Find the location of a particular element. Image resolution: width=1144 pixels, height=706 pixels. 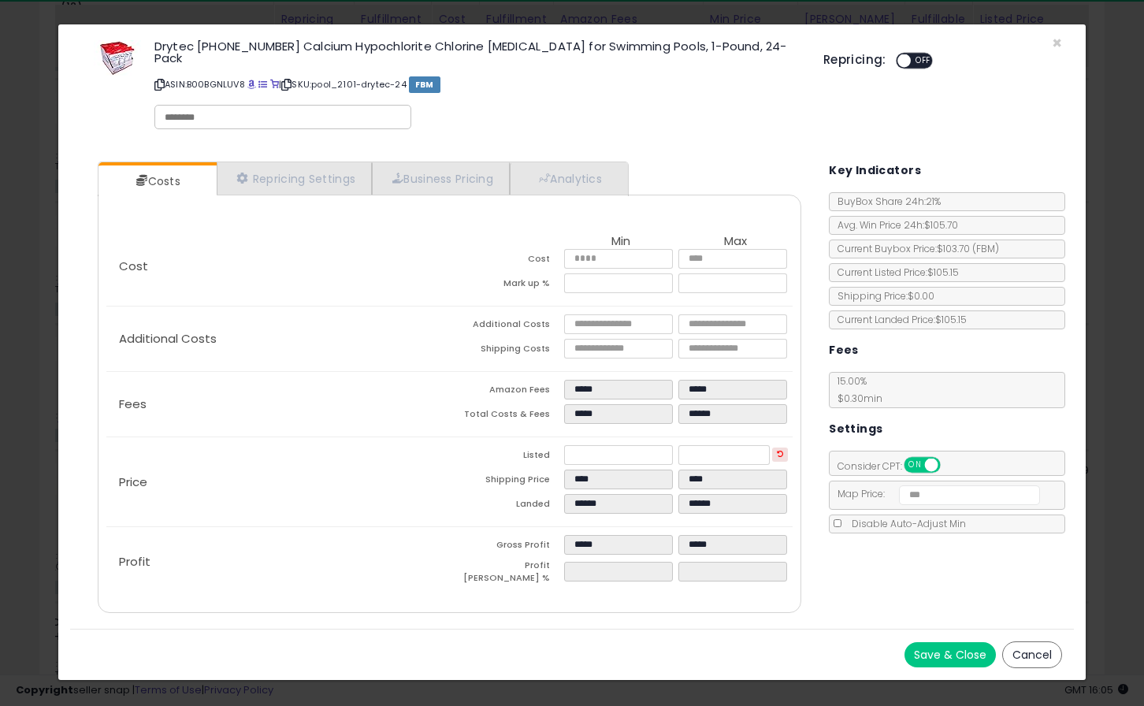

button: Cancel is located at coordinates (1032, 655).